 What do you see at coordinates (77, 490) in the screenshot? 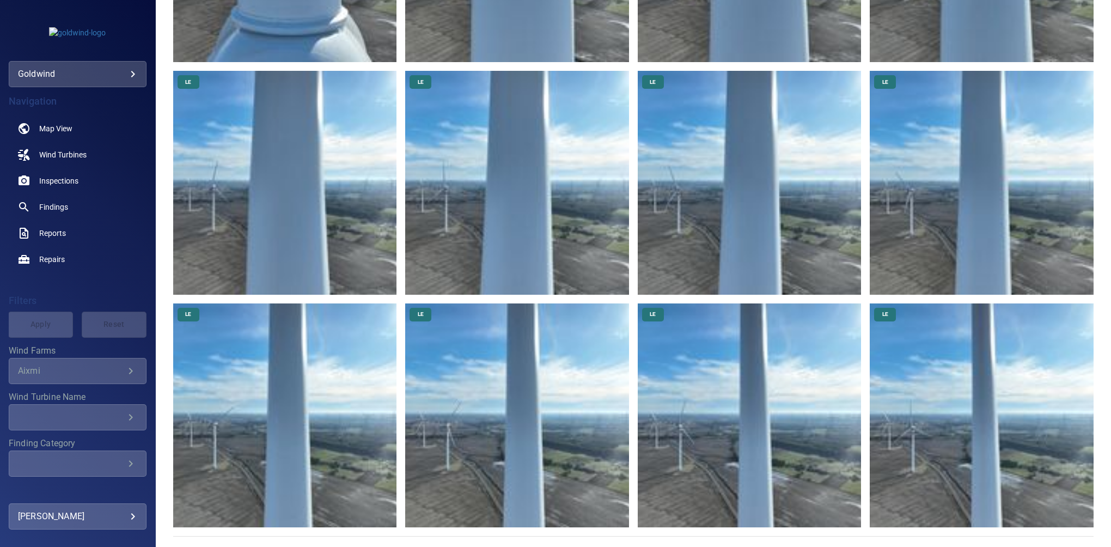
I see `label: Finding Type` at bounding box center [77, 490].